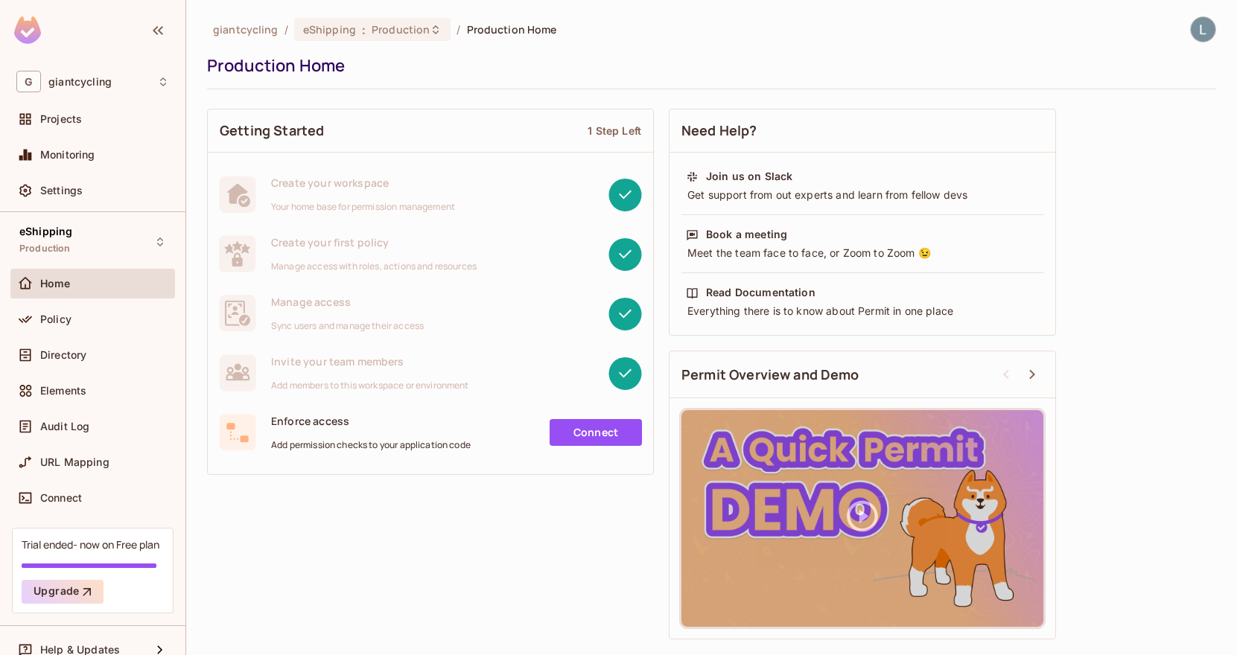  What do you see at coordinates (371, 445) in the screenshot?
I see `span: Add permission checks to your application code` at bounding box center [371, 445].